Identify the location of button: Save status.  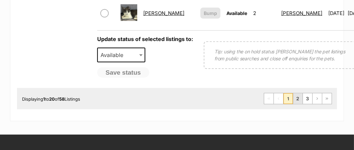
(123, 73).